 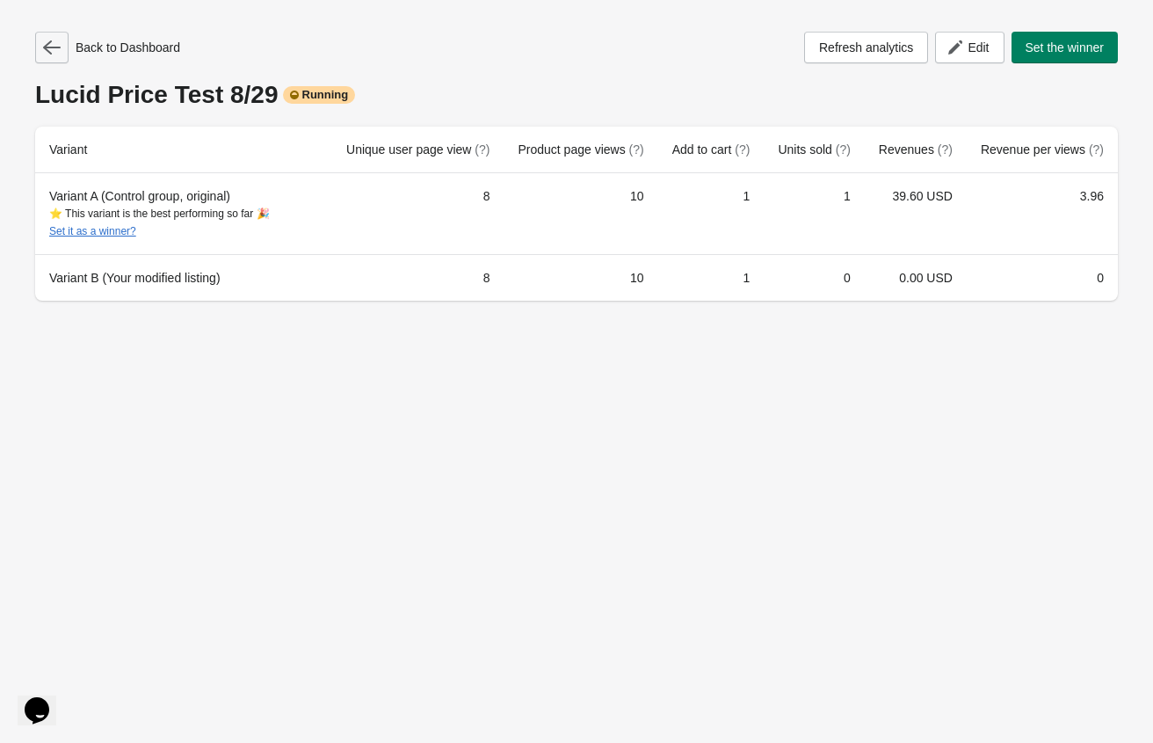 I want to click on td: 39.60 USD, so click(x=916, y=214).